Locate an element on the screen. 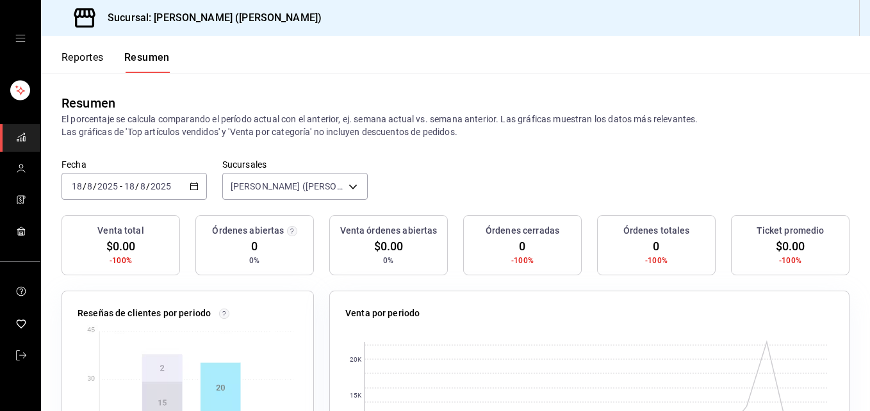 This screenshot has width=870, height=411. label: Sucursales is located at coordinates (295, 165).